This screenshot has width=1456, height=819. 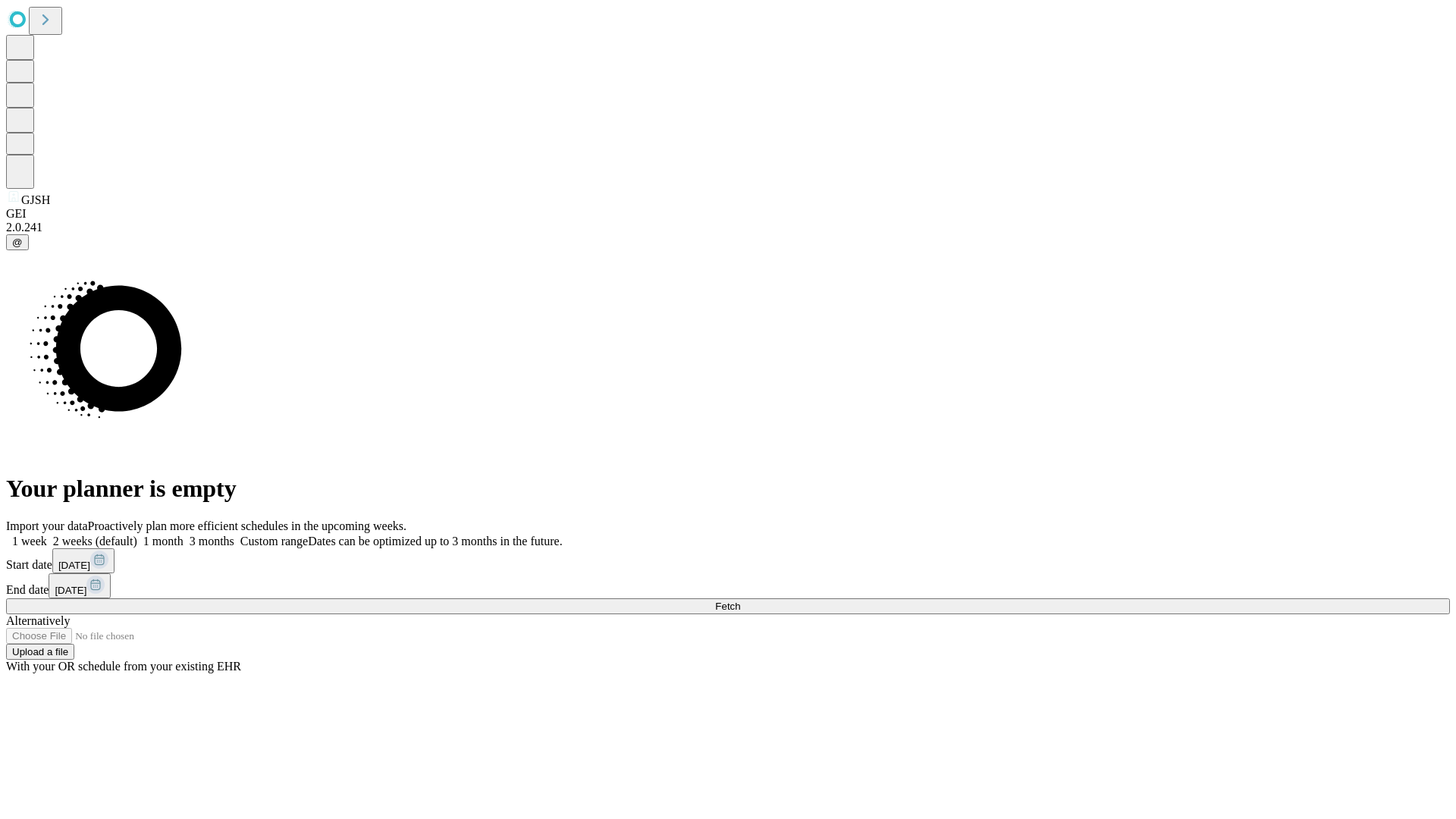 What do you see at coordinates (247, 526) in the screenshot?
I see `span: Proactively plan more efficient schedules in the upcoming weeks.` at bounding box center [247, 526].